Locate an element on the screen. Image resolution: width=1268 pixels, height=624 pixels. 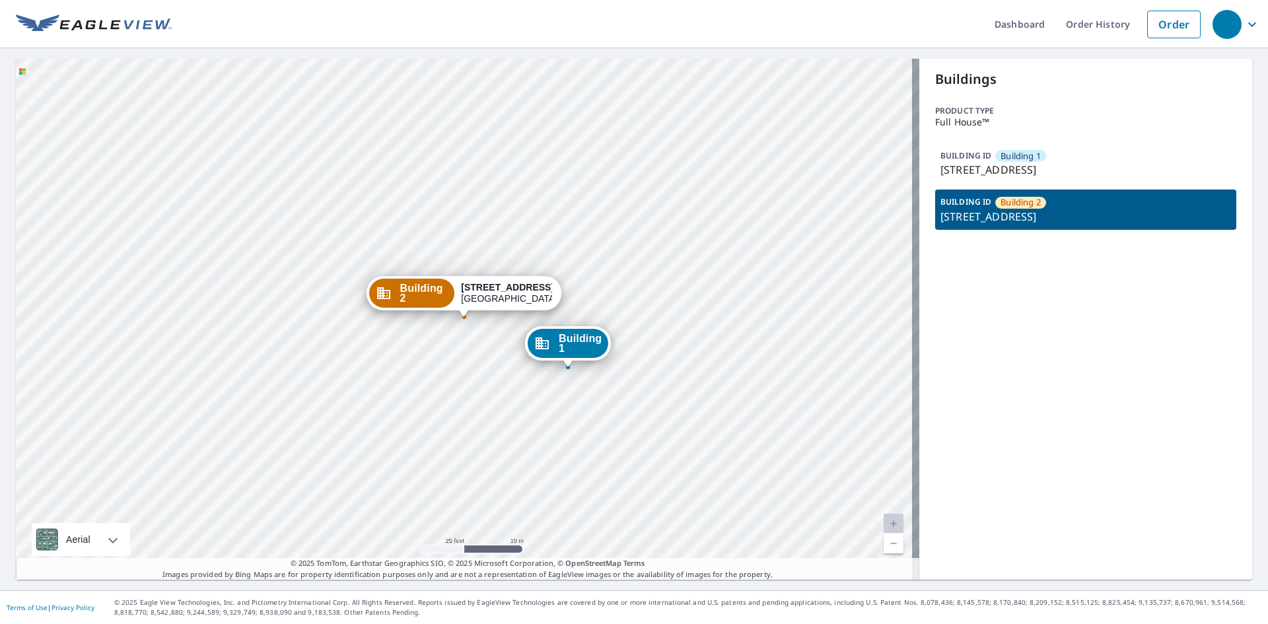
a: Current Level 20, Zoom Out is located at coordinates (894, 544).